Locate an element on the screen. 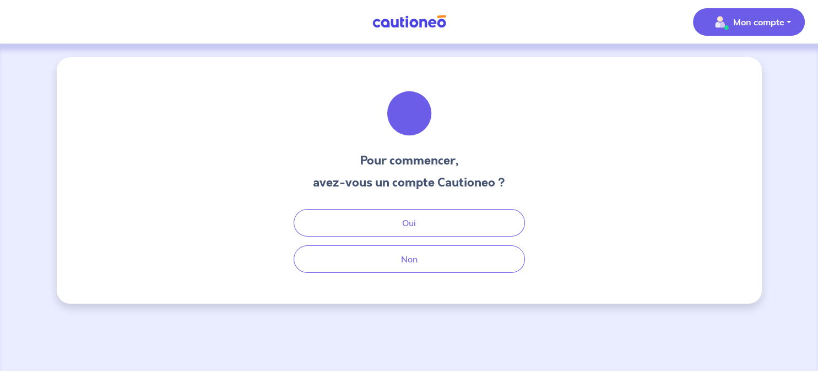 The width and height of the screenshot is (818, 373). h3: Pour commencer, is located at coordinates (409, 161).